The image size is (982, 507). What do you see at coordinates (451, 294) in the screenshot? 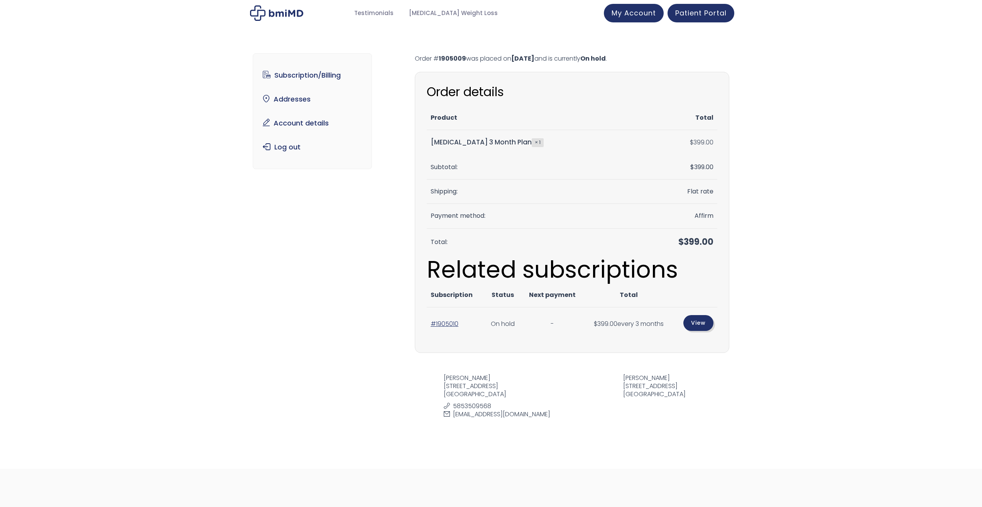
I see `span: Subscription` at bounding box center [451, 294].